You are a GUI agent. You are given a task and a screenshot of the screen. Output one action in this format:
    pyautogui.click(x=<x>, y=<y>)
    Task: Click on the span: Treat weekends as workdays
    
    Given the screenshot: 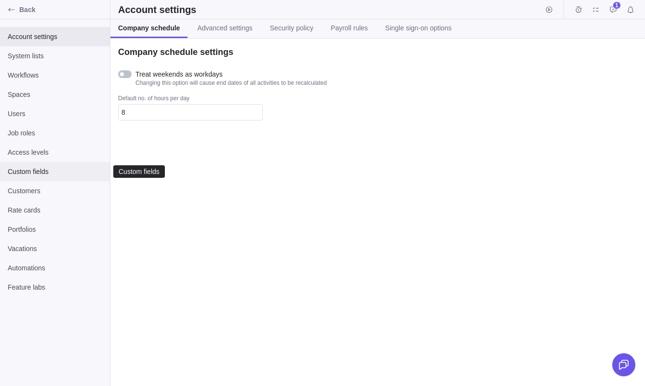 What is the action you would take?
    pyautogui.click(x=231, y=74)
    